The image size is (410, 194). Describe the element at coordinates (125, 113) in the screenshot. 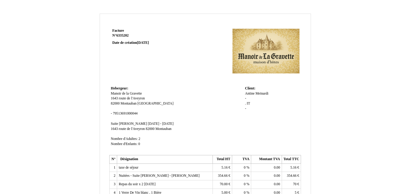

I see `span: 79513691000044` at that location.